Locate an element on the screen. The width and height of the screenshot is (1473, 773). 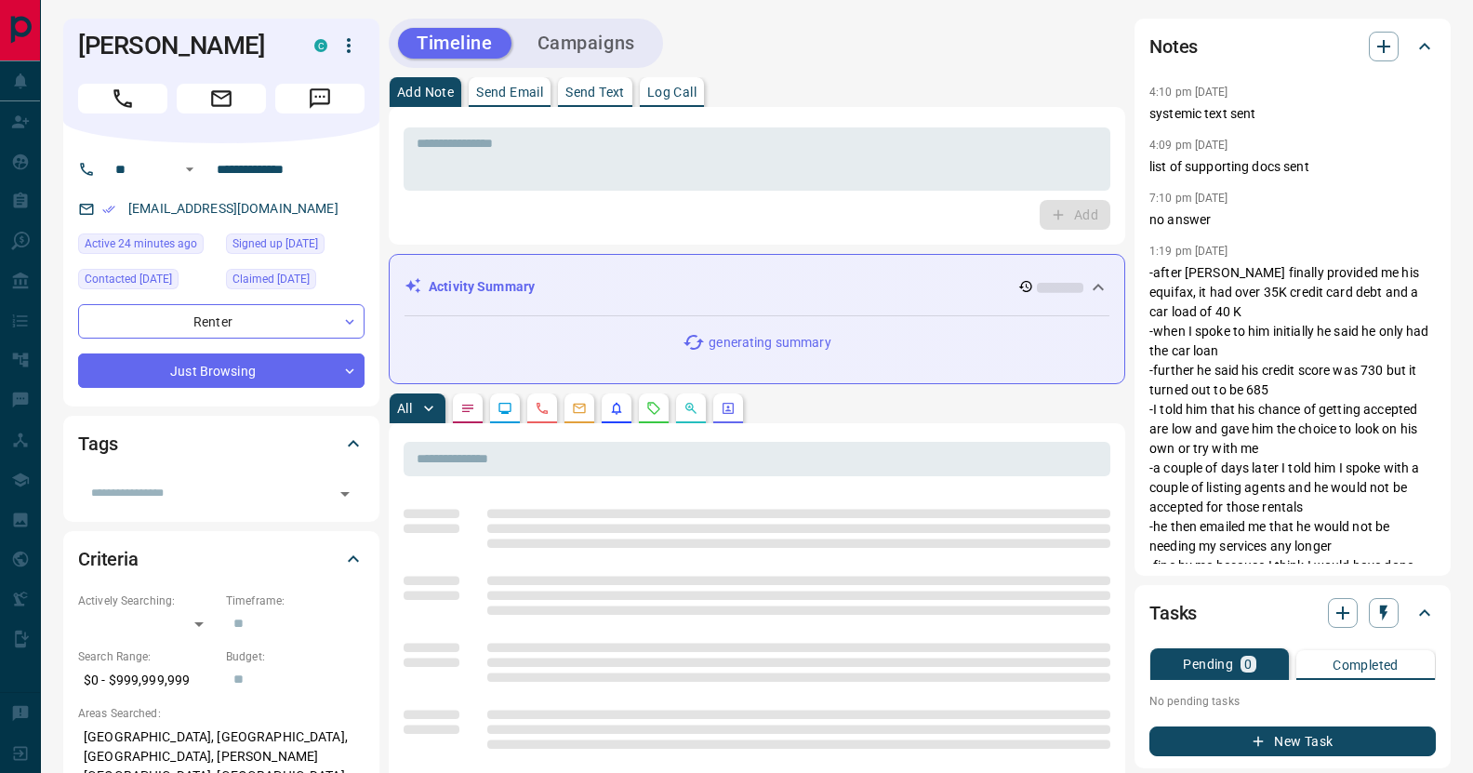
h2: Tags is located at coordinates (98, 444).